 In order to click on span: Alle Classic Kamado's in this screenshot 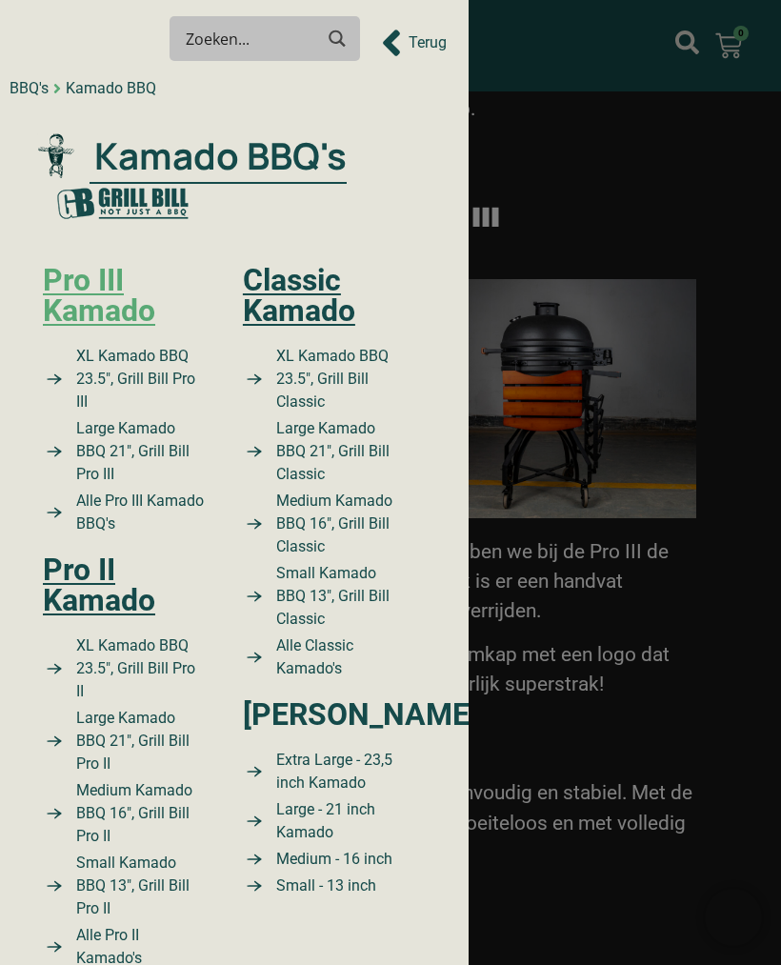, I will do `click(338, 657)`.